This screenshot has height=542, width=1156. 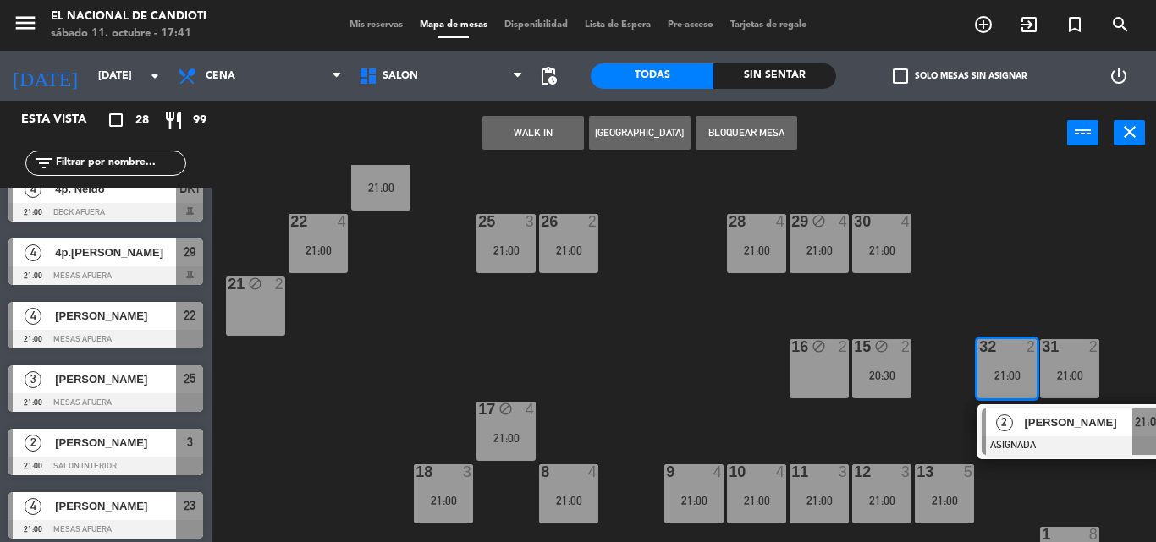 What do you see at coordinates (1029, 25) in the screenshot?
I see `i: exit_to_app` at bounding box center [1029, 25].